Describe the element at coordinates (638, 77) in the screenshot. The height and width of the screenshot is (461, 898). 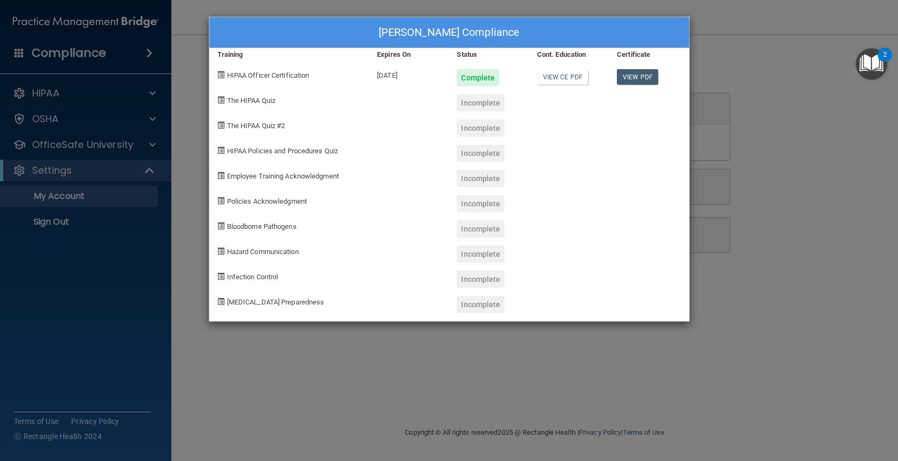
I see `a: View PDF` at that location.